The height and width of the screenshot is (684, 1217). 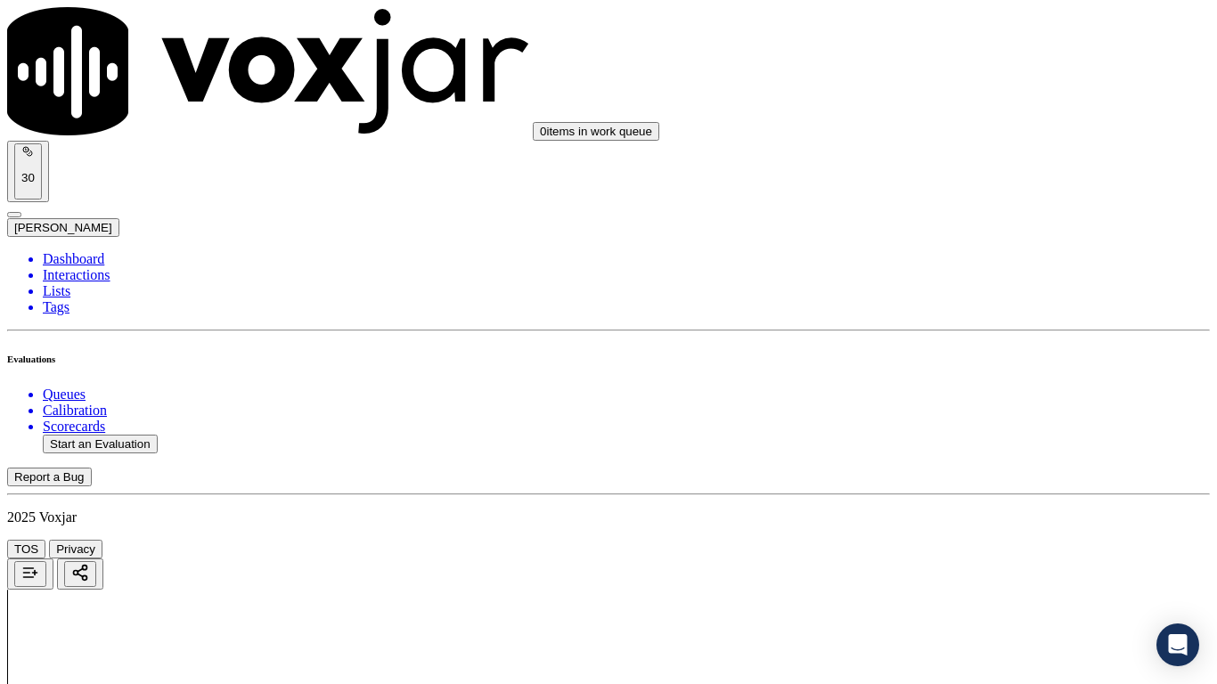 What do you see at coordinates (1178, 645) in the screenshot?
I see `div: Open Intercom Messenger` at bounding box center [1178, 645].